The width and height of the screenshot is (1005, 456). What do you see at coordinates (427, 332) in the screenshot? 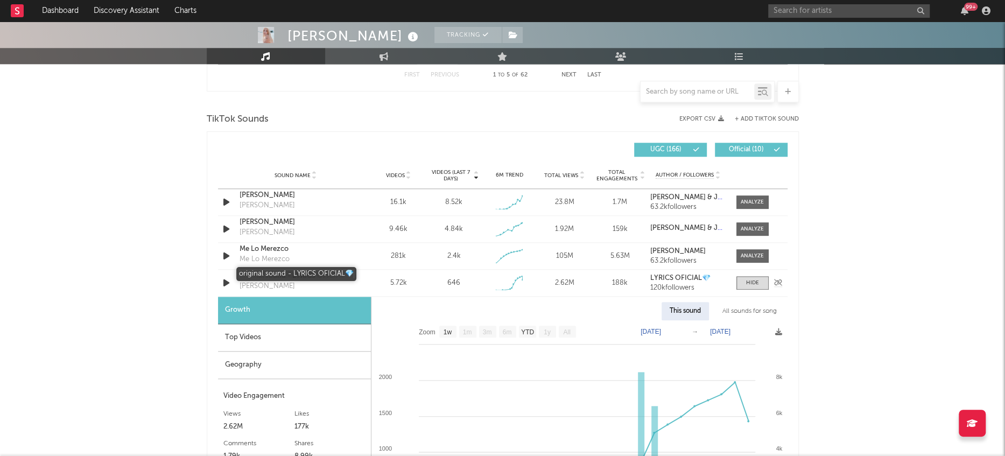
I see `text: Zoom` at bounding box center [427, 332].